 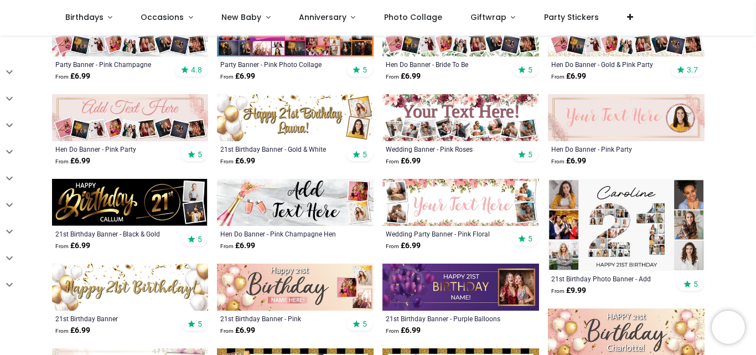 What do you see at coordinates (115, 64) in the screenshot?
I see `div: Party Banner - Pink Champagne` at bounding box center [115, 64].